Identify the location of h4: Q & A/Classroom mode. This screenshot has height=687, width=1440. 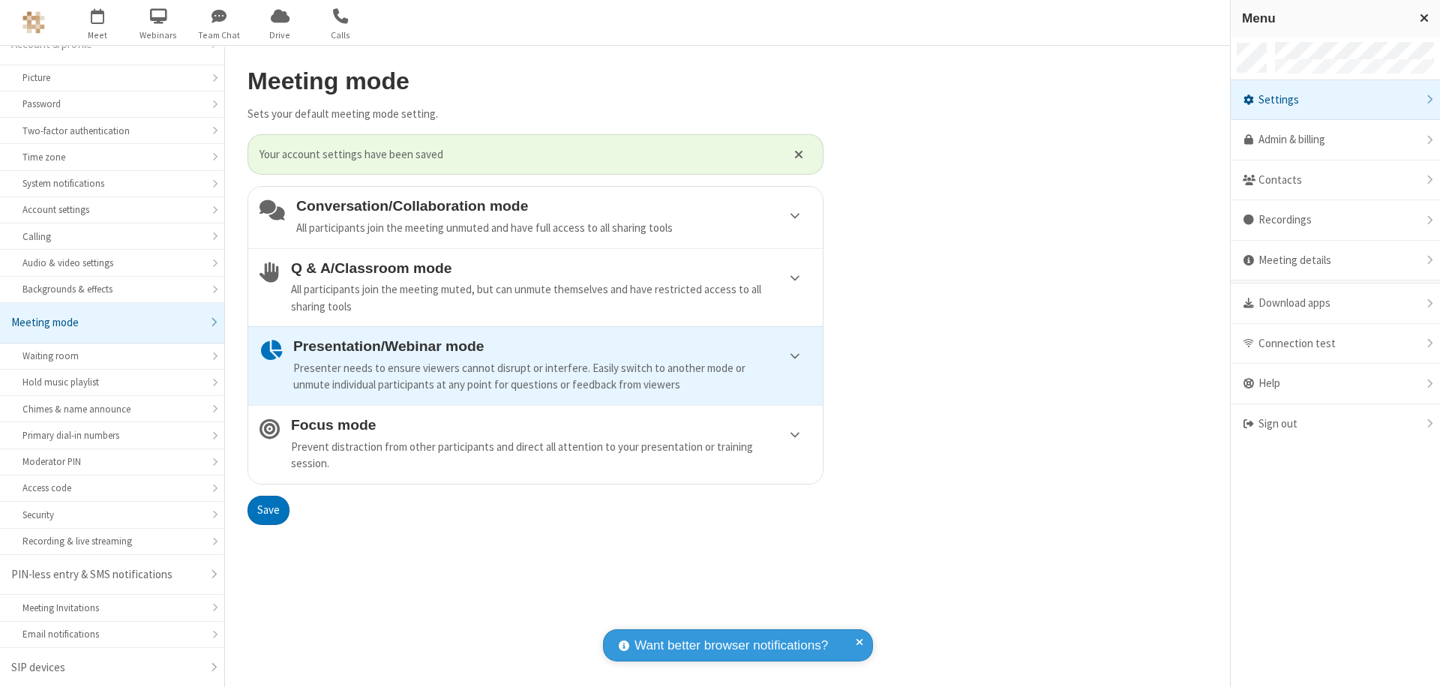
(551, 268).